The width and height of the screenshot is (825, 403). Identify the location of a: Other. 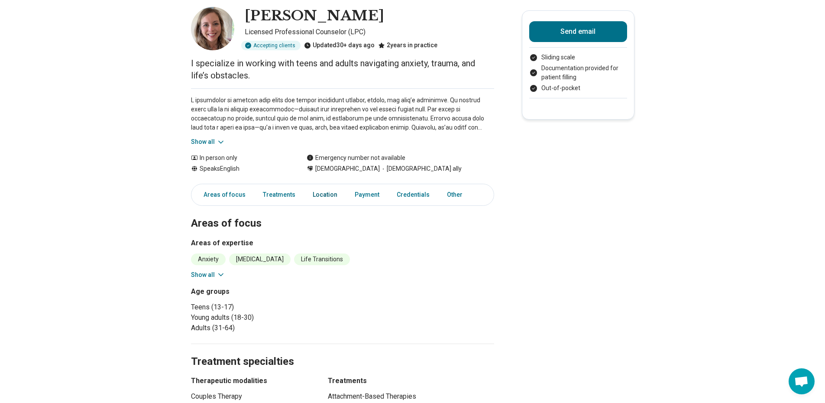
(457, 194).